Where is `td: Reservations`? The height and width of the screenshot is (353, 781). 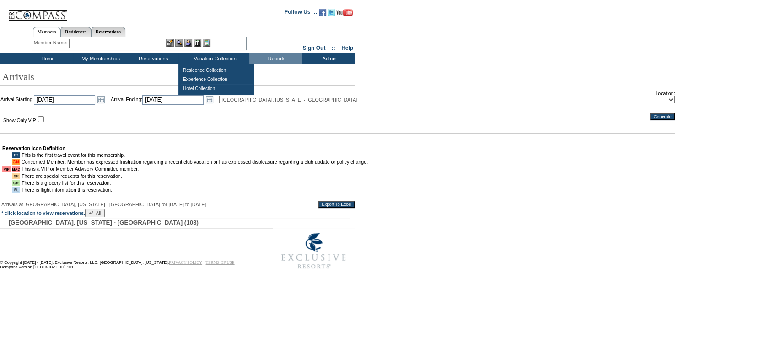
td: Reservations is located at coordinates (152, 58).